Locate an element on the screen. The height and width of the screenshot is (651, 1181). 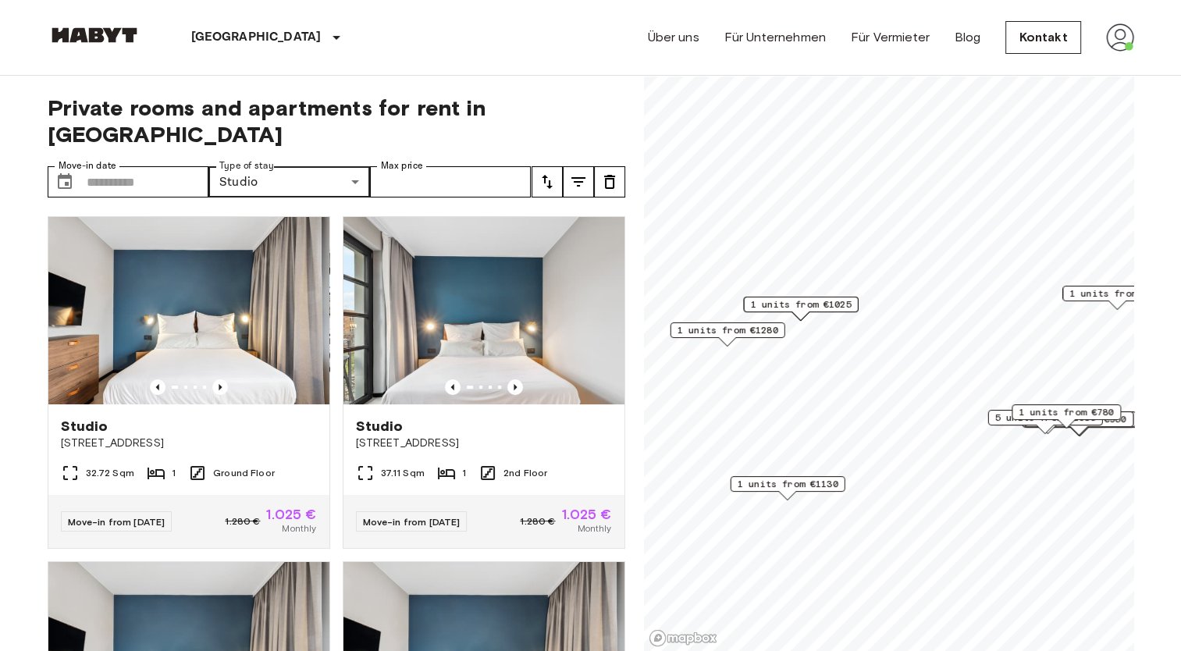
label: Type of stay is located at coordinates (247, 165).